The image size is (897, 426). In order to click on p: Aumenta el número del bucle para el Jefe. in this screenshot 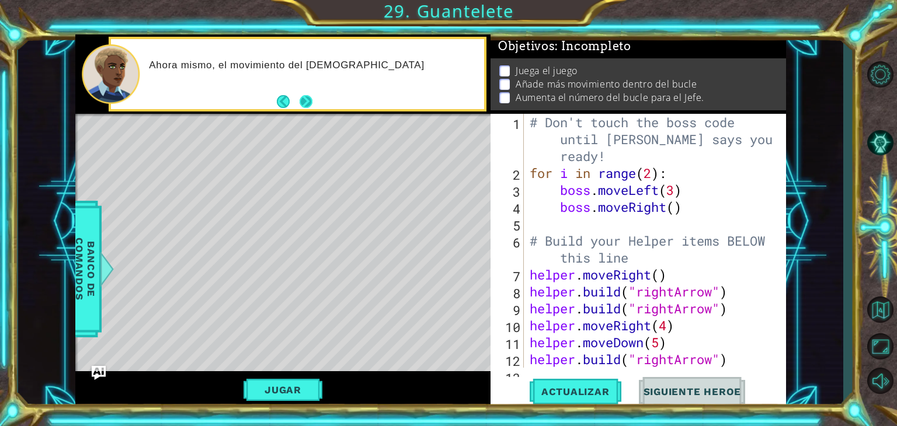, I will do `click(610, 98)`.